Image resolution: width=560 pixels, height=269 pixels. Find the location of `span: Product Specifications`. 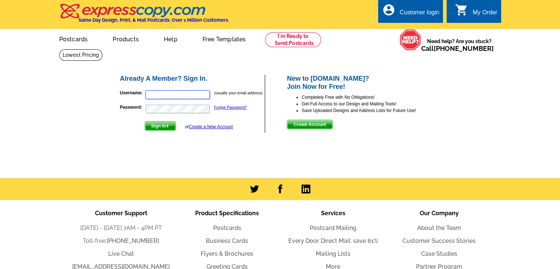

span: Product Specifications is located at coordinates (227, 213).